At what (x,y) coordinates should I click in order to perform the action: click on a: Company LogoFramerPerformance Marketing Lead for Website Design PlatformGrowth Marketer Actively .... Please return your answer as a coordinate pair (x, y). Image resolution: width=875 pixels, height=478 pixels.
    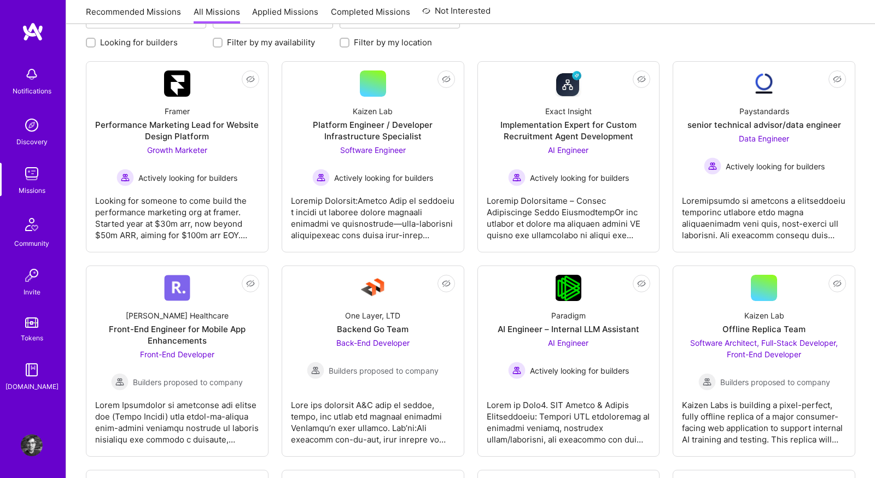
    Looking at the image, I should click on (177, 157).